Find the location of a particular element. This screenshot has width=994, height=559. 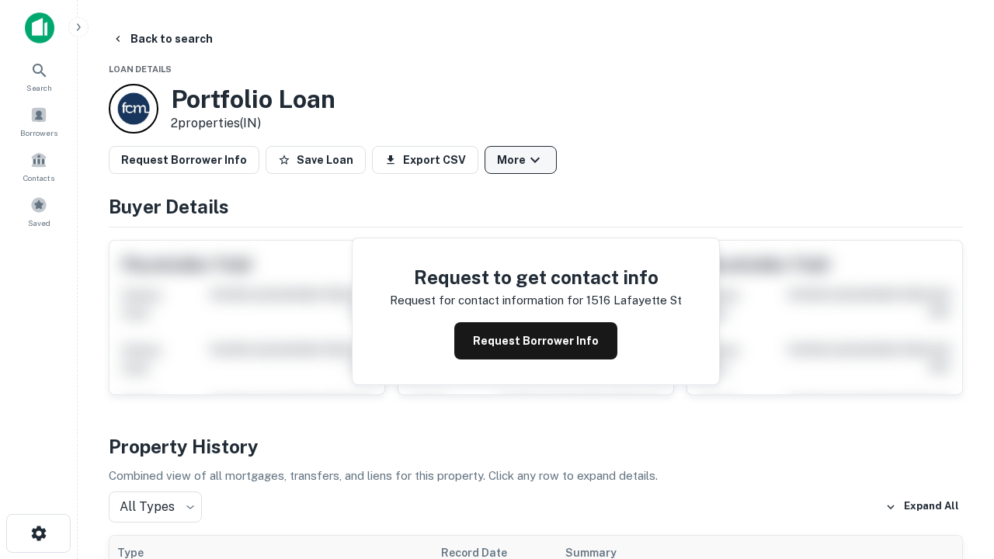

span: Contacts is located at coordinates (39, 178).